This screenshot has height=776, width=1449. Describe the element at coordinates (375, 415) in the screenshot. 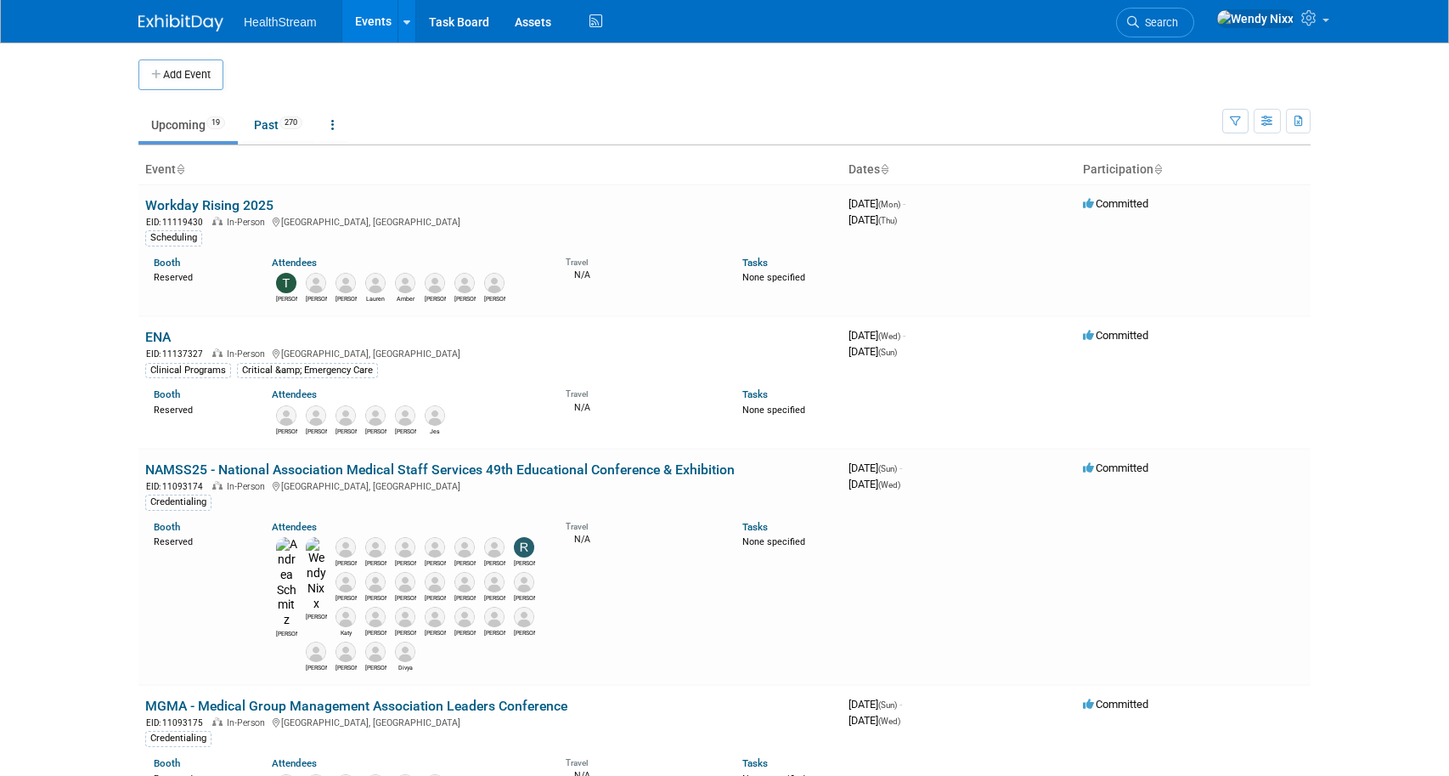

I see `img: Kimberly Pantoja` at that location.